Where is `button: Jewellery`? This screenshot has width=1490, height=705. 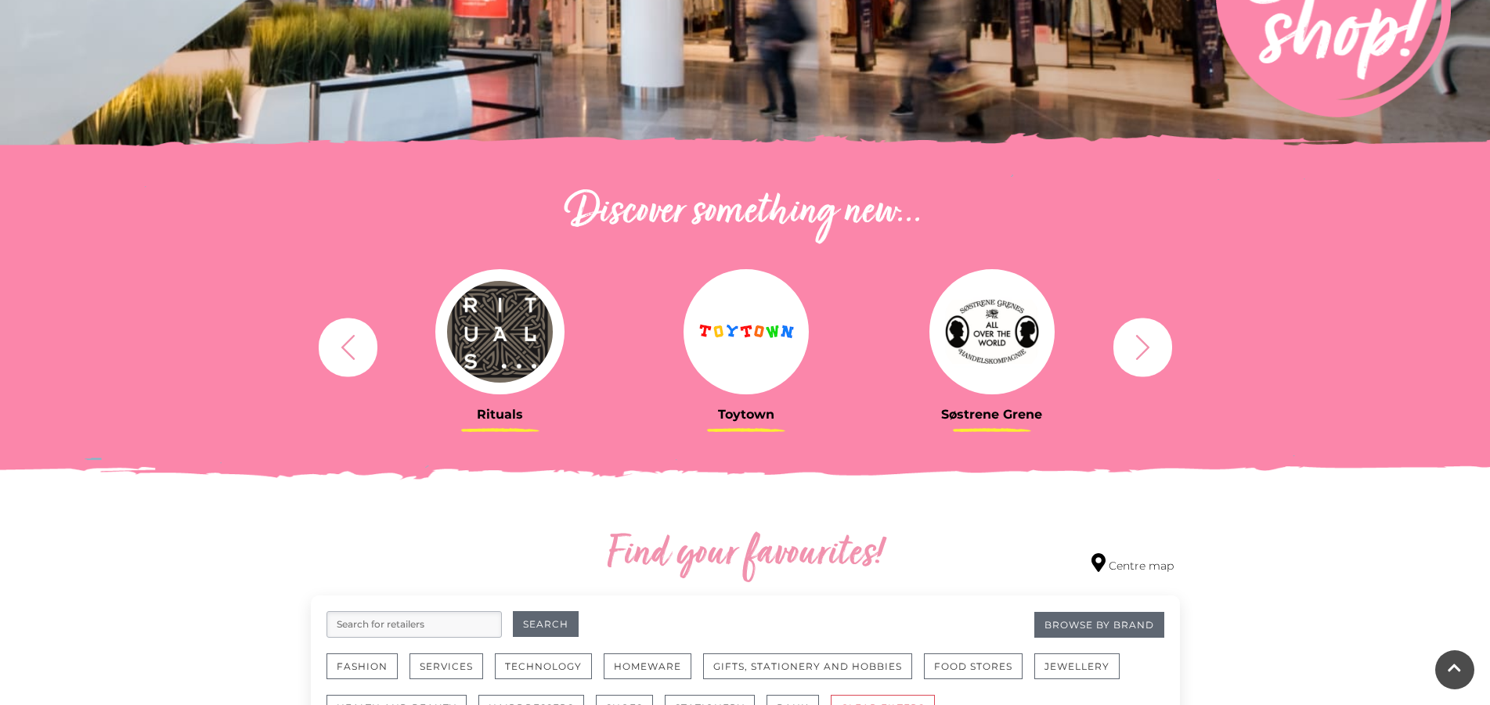
button: Jewellery is located at coordinates (1076, 666).